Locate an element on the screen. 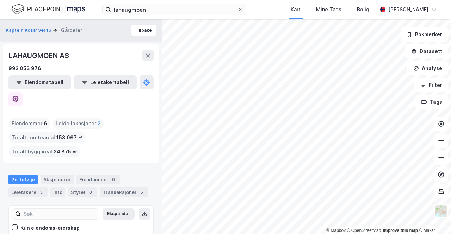 Image resolution: width=451 pixels, height=234 pixels. span: 24 875 ㎡ is located at coordinates (65, 152).